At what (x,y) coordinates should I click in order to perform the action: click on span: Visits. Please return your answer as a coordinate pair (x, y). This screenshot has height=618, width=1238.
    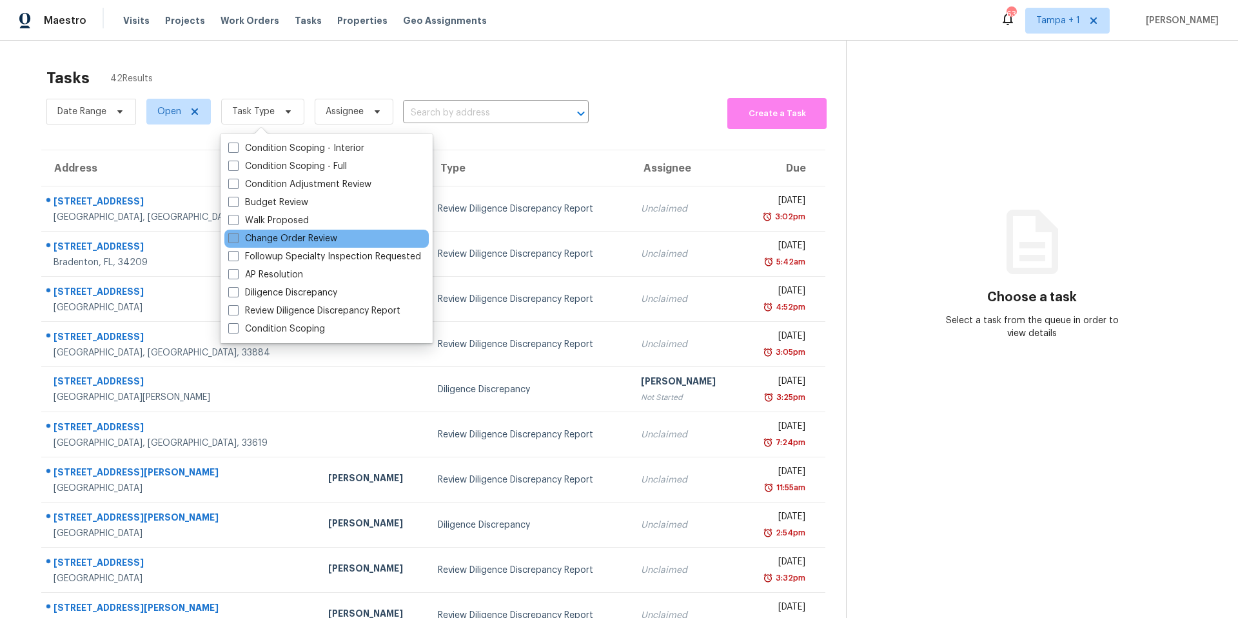
    Looking at the image, I should click on (136, 21).